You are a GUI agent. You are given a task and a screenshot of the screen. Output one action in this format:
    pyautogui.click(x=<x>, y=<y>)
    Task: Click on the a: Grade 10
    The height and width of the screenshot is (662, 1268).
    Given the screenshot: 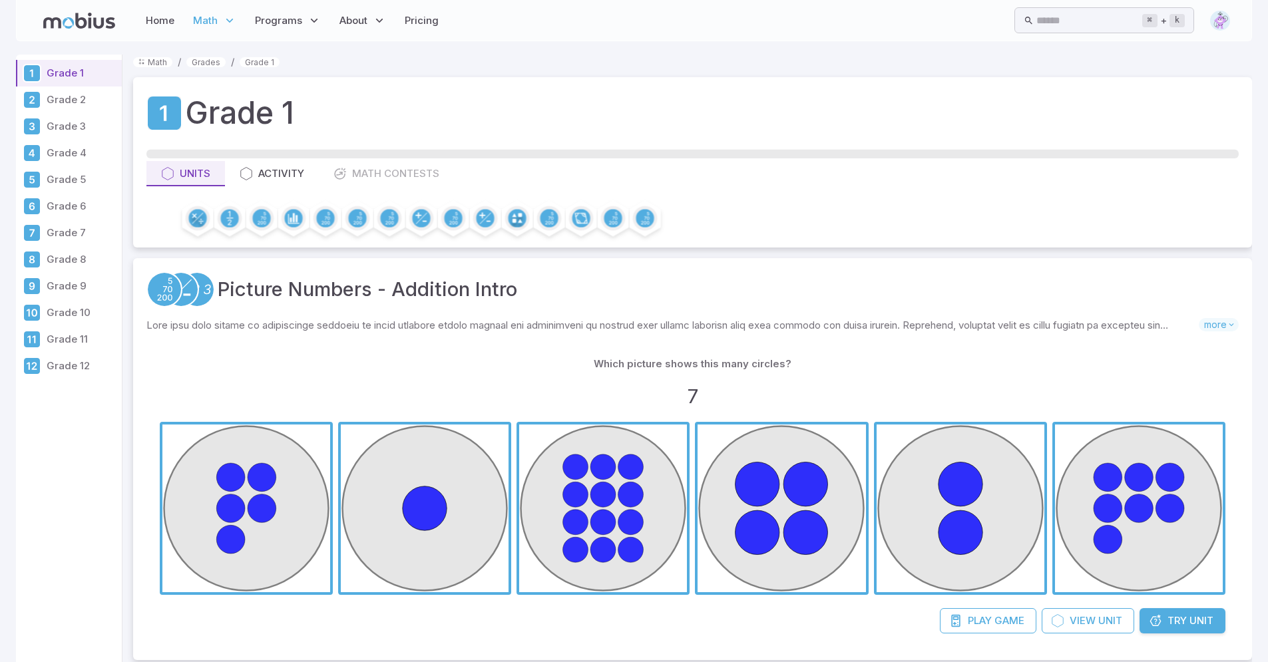 What is the action you would take?
    pyautogui.click(x=69, y=313)
    